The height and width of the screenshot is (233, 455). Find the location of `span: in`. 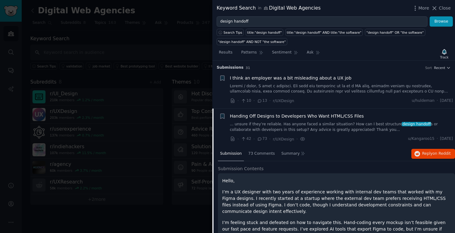

span: in is located at coordinates (259, 8).